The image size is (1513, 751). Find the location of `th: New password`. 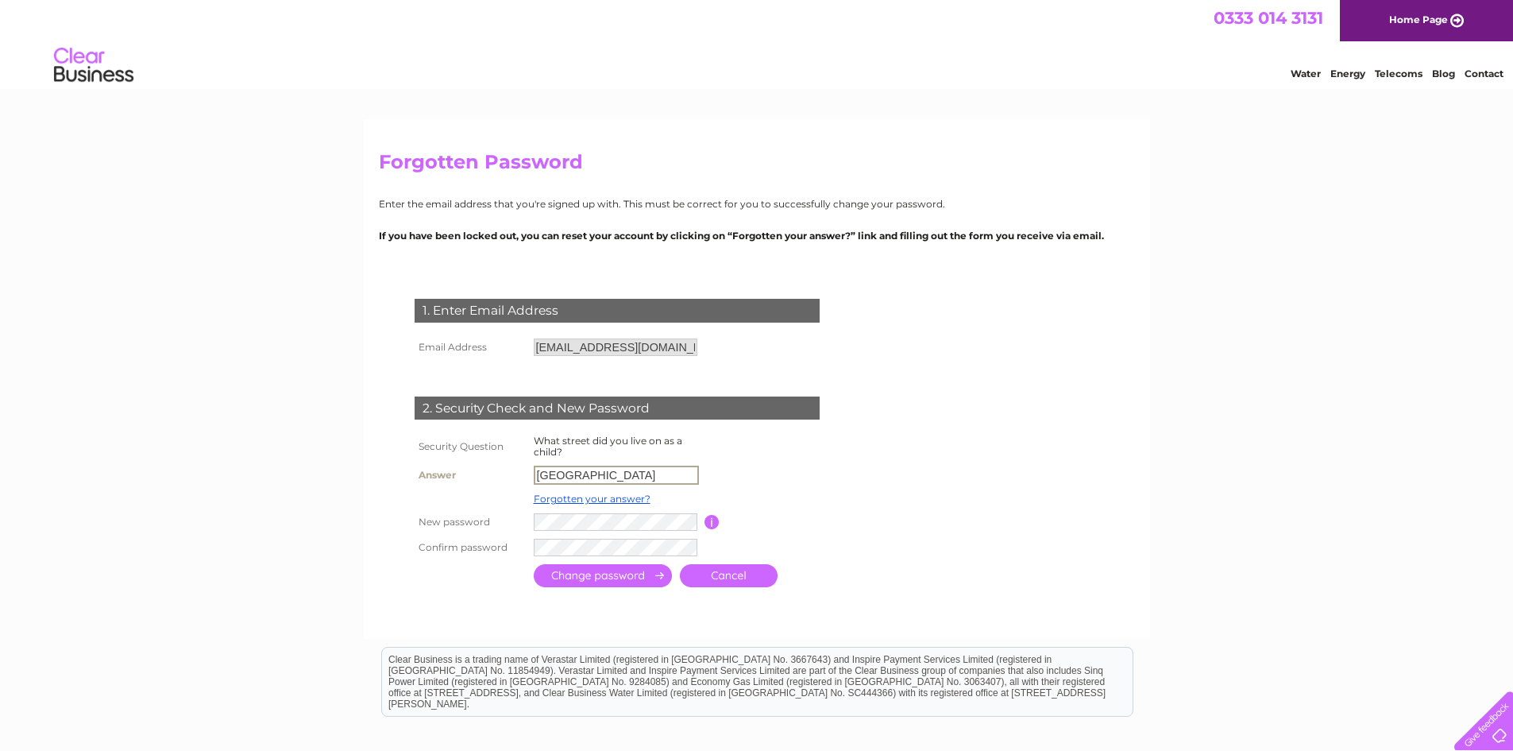

th: New password is located at coordinates (470, 522).